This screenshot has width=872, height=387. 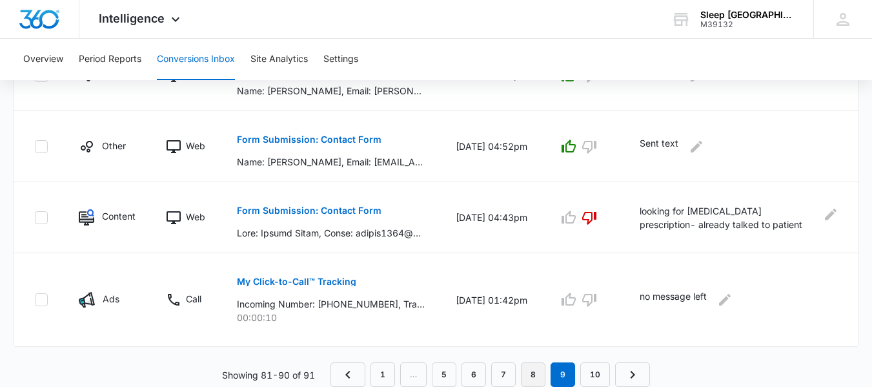 What do you see at coordinates (474, 374) in the screenshot?
I see `a: Page 6` at bounding box center [474, 374].